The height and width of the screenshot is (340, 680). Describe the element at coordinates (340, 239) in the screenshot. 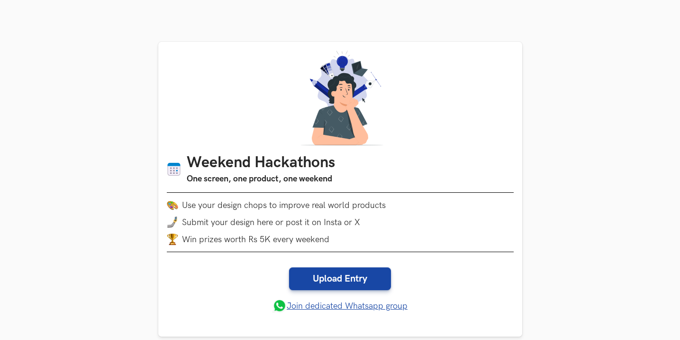

I see `li: Win prizes worth Rs 5K every weekend` at that location.